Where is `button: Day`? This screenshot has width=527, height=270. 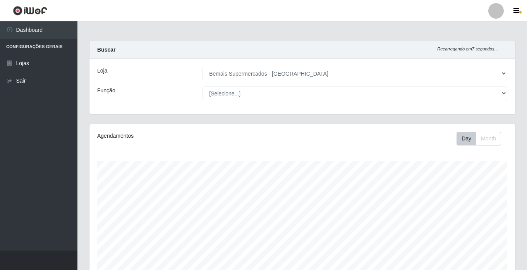 button: Day is located at coordinates (466, 138).